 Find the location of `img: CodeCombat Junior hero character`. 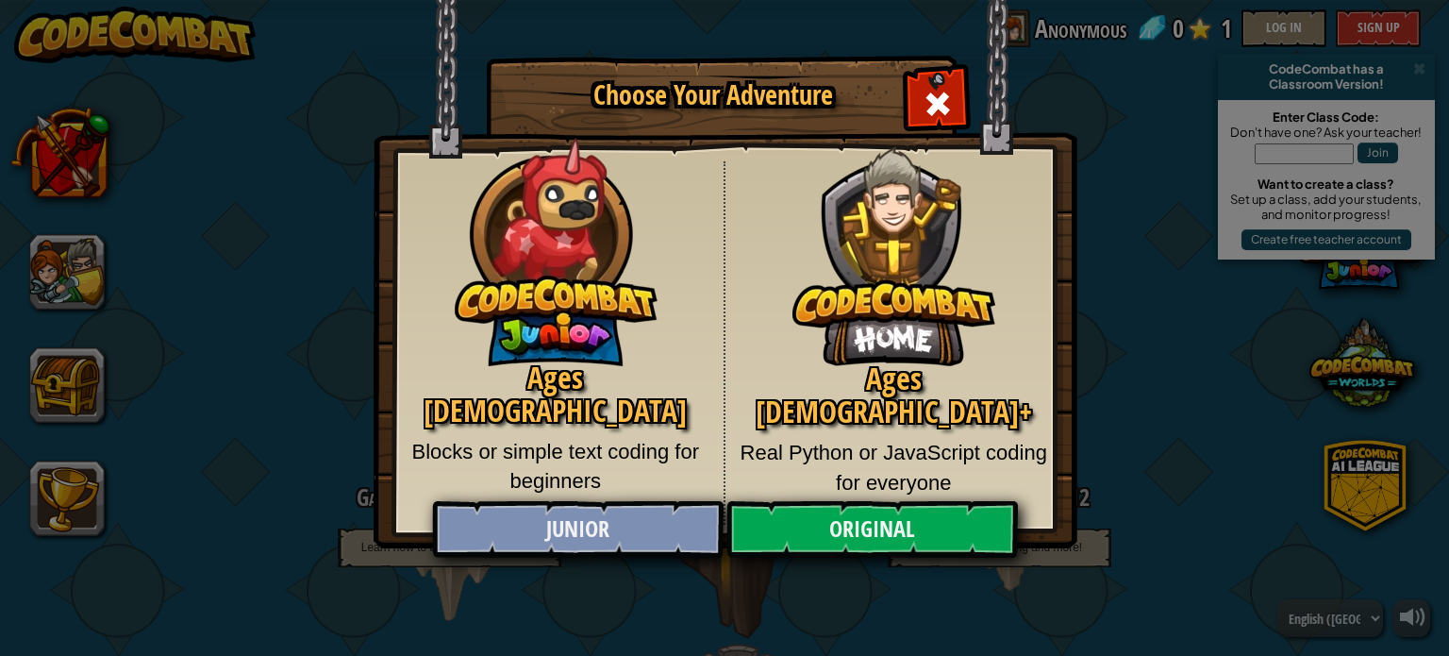

img: CodeCombat Junior hero character is located at coordinates (556, 245).